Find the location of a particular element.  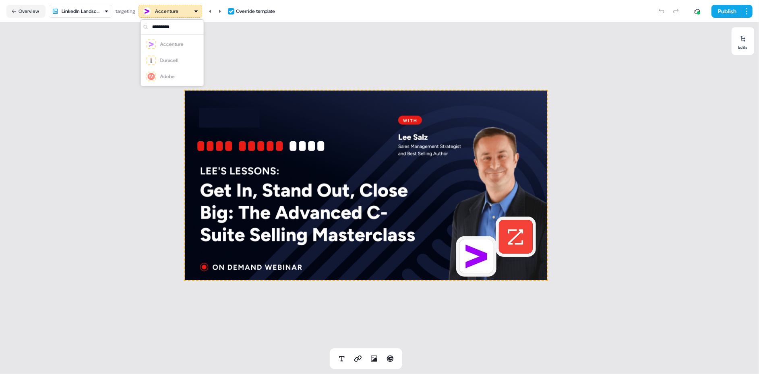

div: LinkedIn Landscape is located at coordinates (81, 11).